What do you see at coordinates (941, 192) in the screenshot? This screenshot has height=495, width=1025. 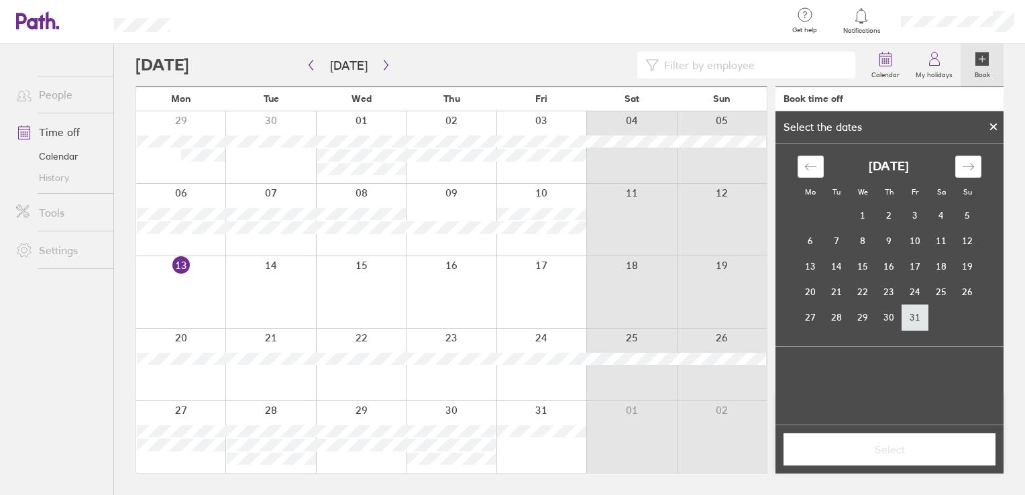 I see `small: Sa` at bounding box center [941, 192].